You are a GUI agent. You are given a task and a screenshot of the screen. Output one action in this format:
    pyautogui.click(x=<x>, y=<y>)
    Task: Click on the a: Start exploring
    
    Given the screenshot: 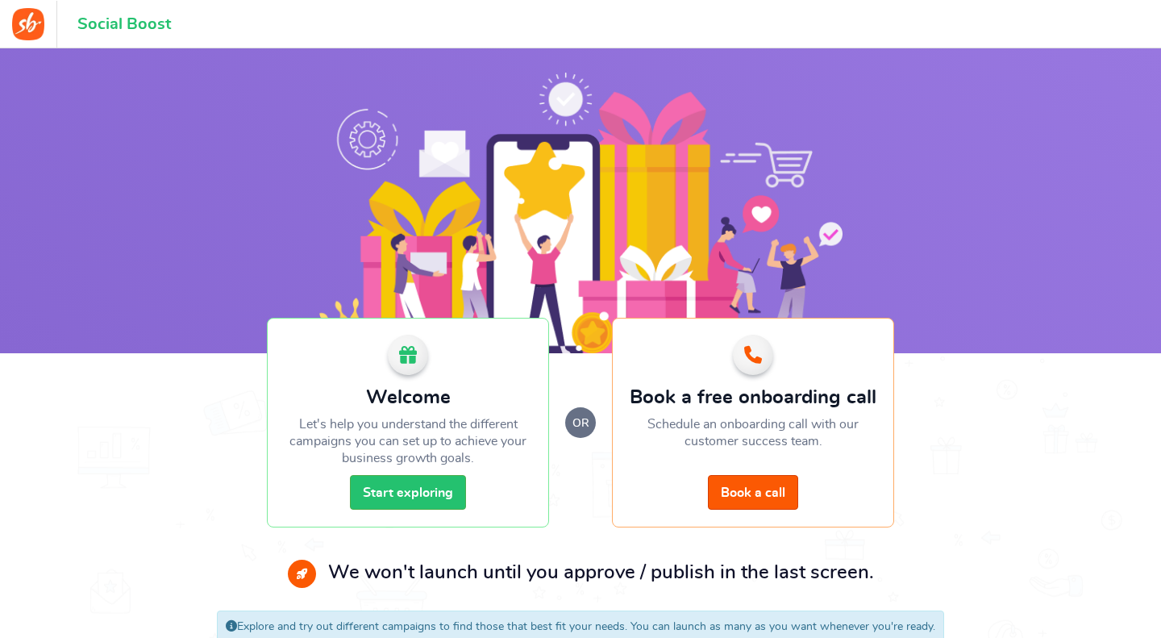 What is the action you would take?
    pyautogui.click(x=408, y=492)
    